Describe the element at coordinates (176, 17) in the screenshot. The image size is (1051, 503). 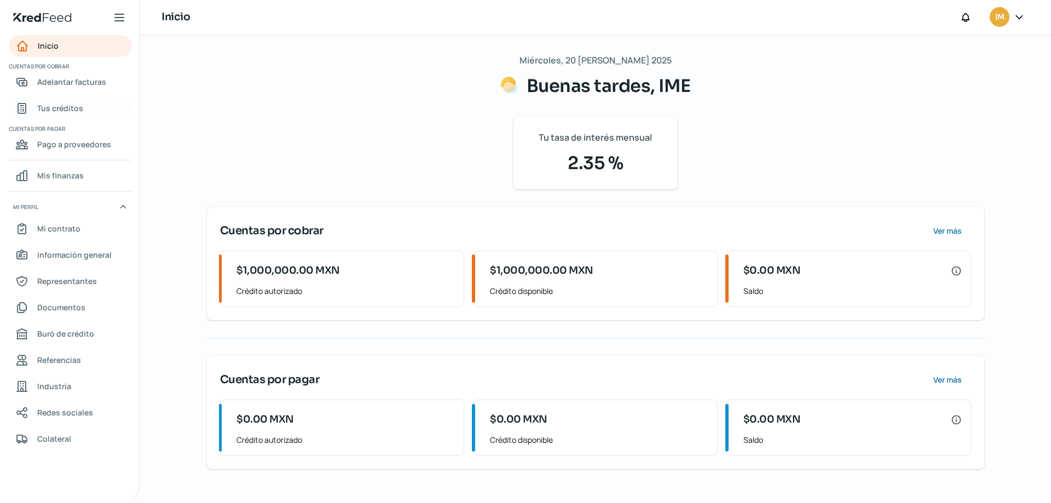
I see `h1: Inicio` at that location.